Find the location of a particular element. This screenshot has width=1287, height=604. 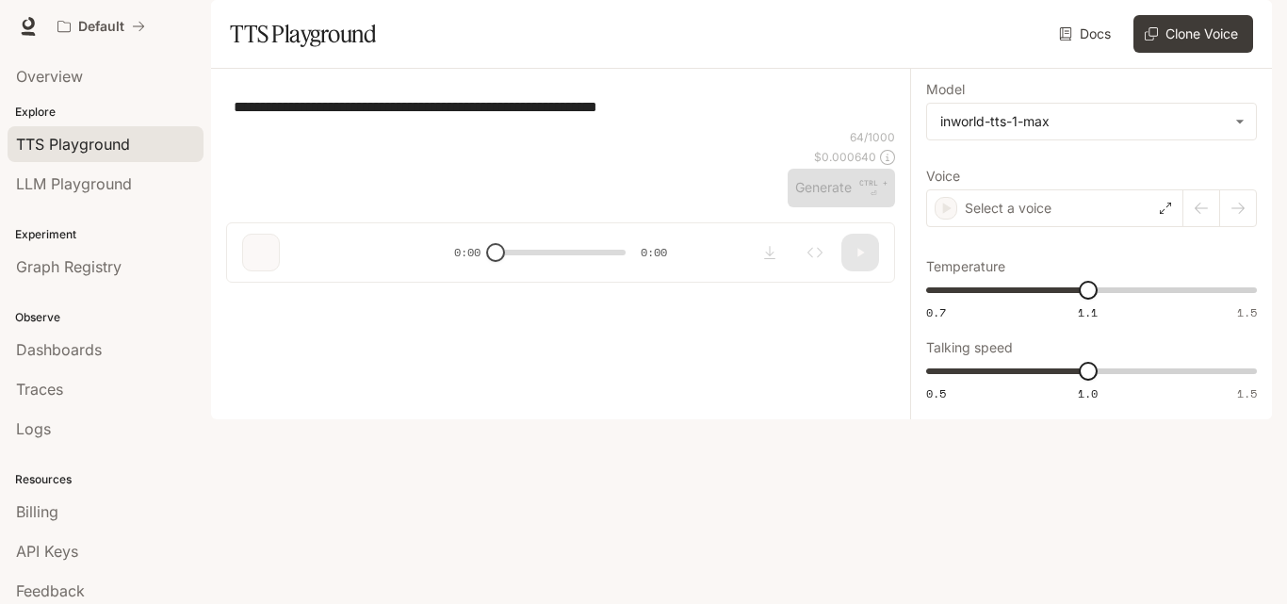

p: Default is located at coordinates (101, 26).